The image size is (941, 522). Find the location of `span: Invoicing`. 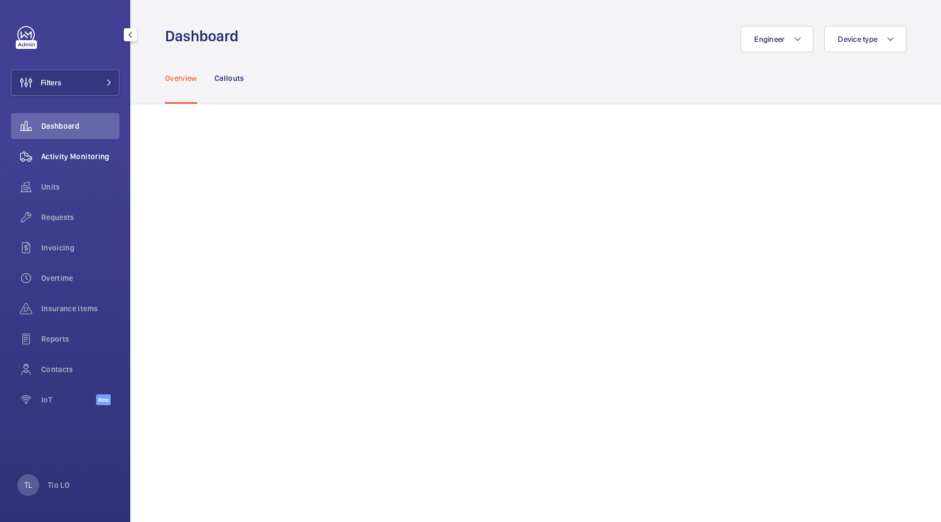

span: Invoicing is located at coordinates (80, 248).